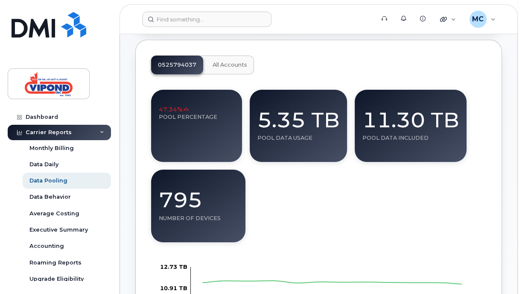  What do you see at coordinates (230, 65) in the screenshot?
I see `span: All Accounts` at bounding box center [230, 65].